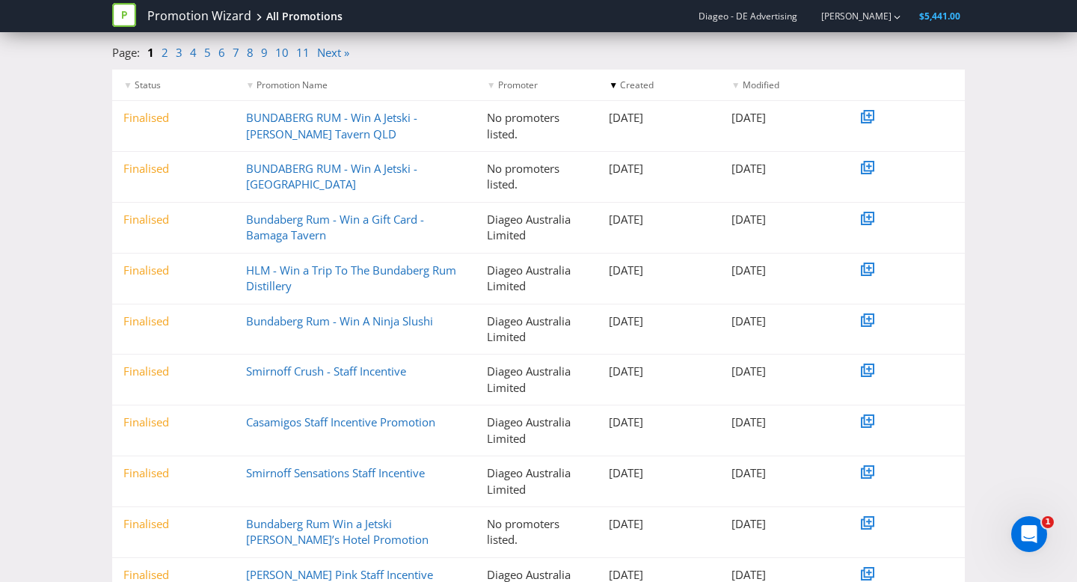 This screenshot has width=1077, height=582. I want to click on span: Promotion Name, so click(292, 85).